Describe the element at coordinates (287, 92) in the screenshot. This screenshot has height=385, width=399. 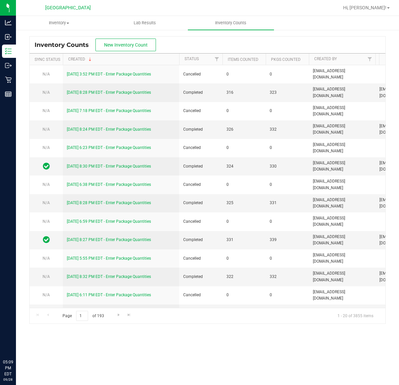
I see `span: 323` at that location.